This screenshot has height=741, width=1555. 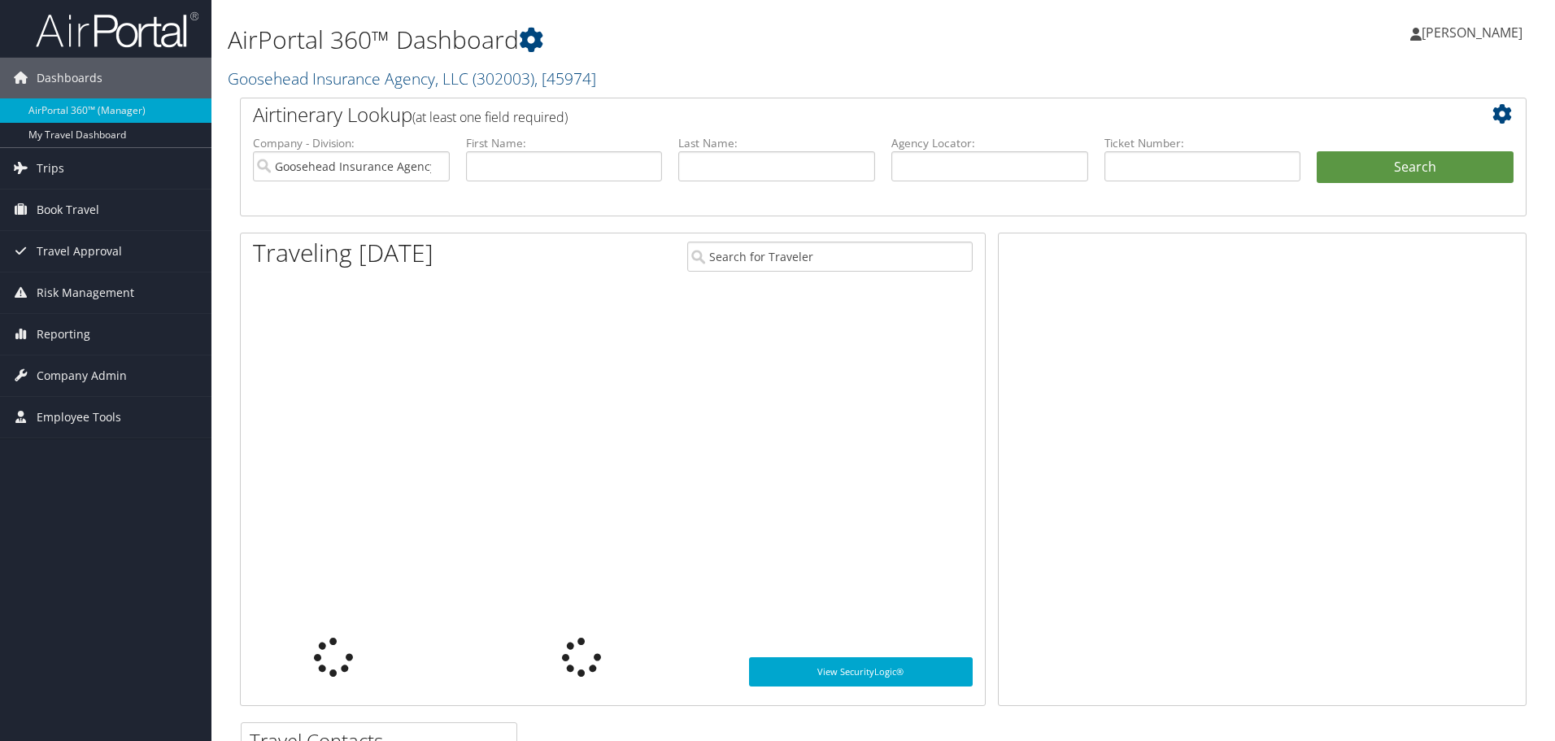 I want to click on span: Reporting, so click(x=63, y=334).